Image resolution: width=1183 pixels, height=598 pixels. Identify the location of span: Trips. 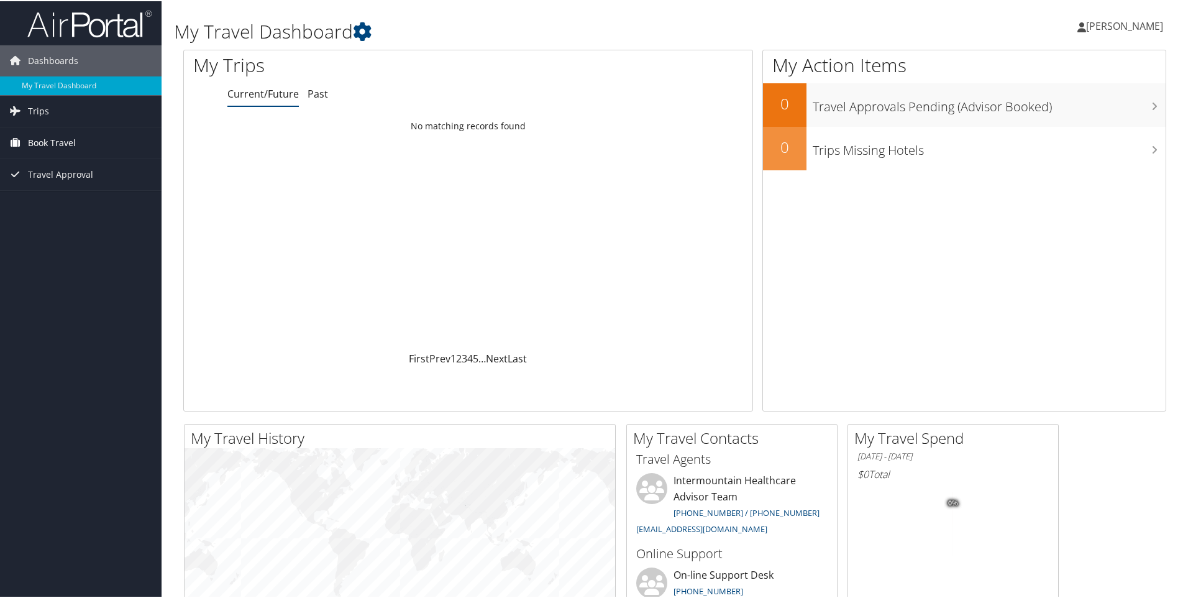
(39, 110).